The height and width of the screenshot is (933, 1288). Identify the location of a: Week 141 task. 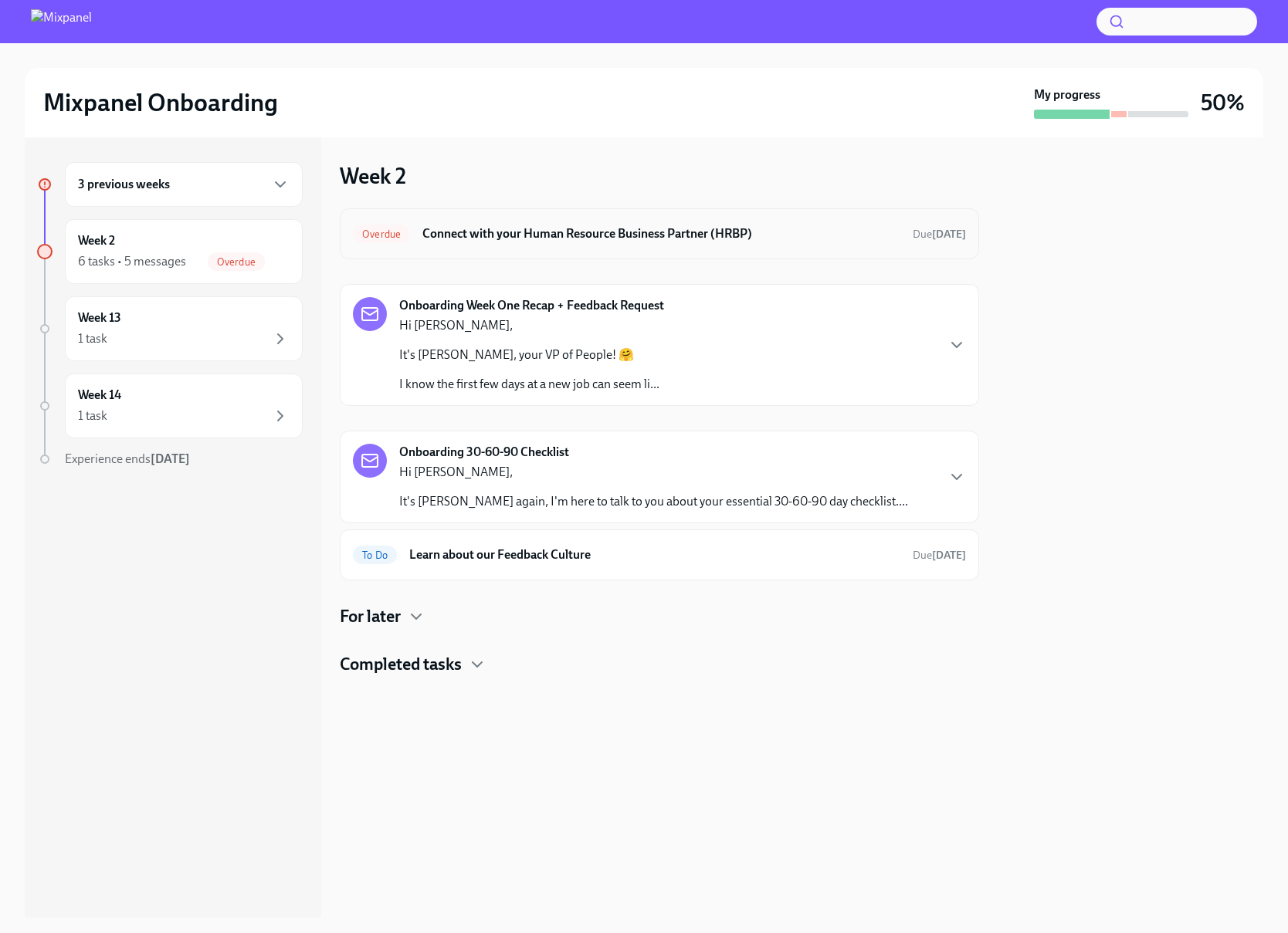
(170, 406).